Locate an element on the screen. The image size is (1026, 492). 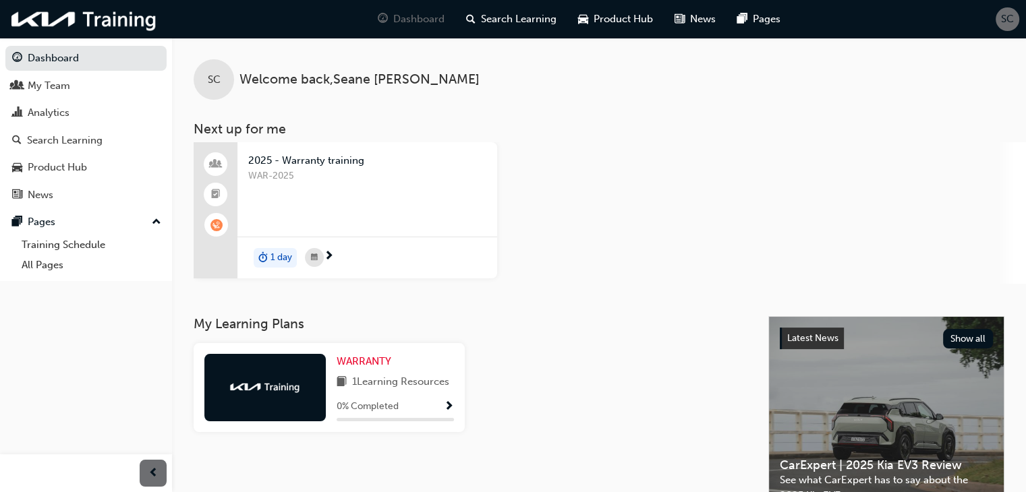
div: Pages is located at coordinates (41, 222).